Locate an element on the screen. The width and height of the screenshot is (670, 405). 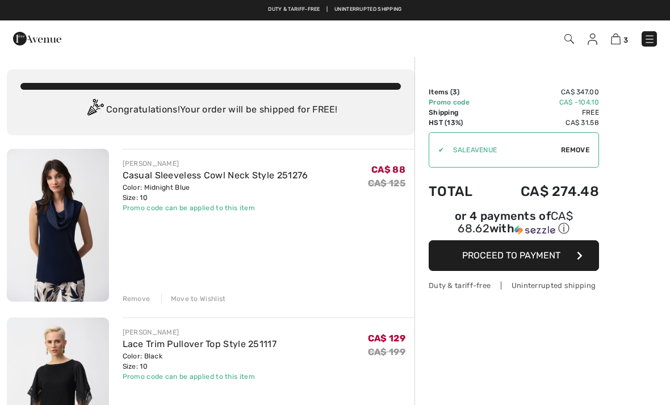
div: Color: Midnight Blue Size: 10 is located at coordinates (215, 192).